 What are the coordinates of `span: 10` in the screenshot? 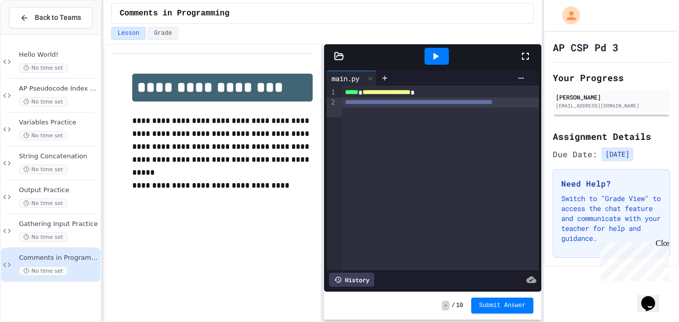 It's located at (459, 305).